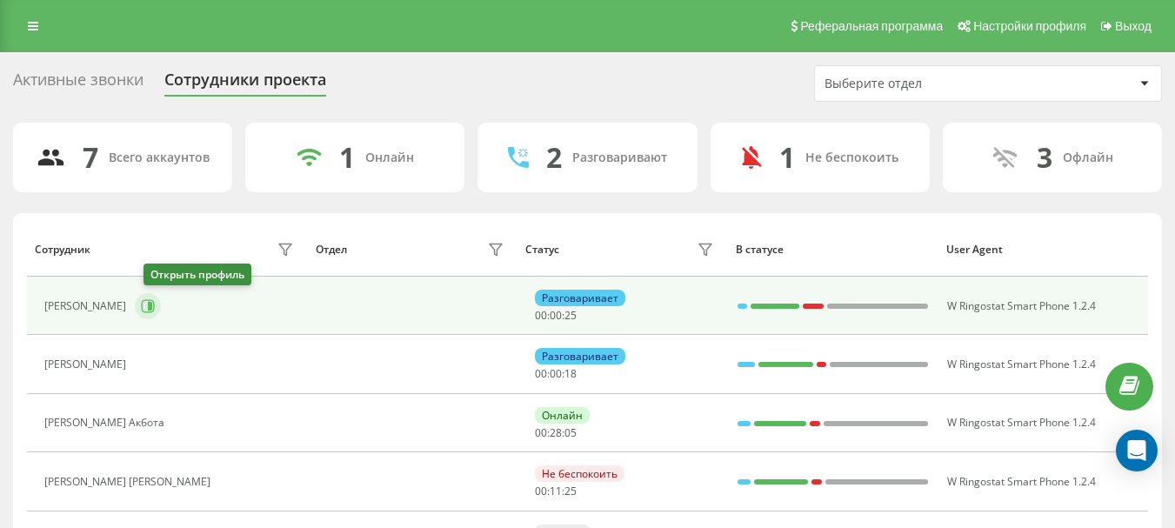  Describe the element at coordinates (1137, 451) in the screenshot. I see `div: Open Intercom Messenger` at that location.